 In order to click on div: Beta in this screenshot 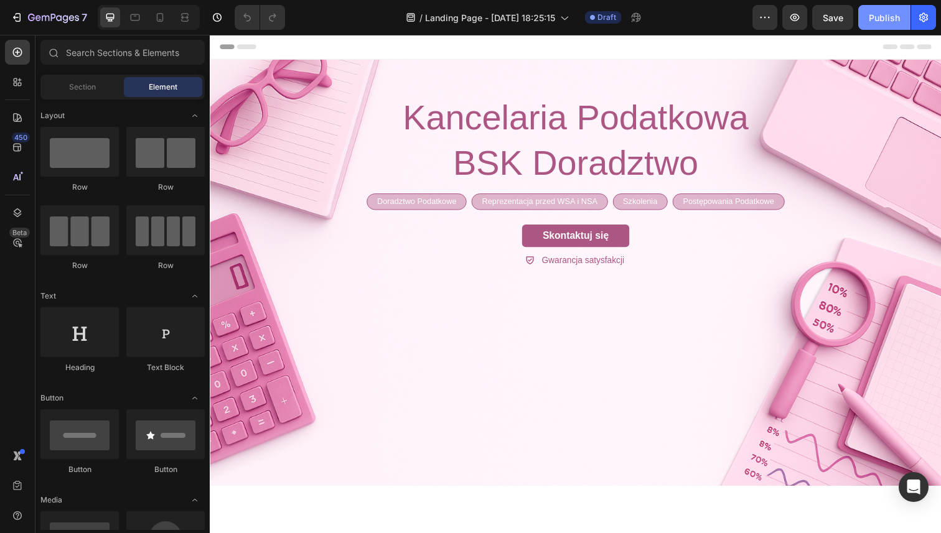, I will do `click(19, 233)`.